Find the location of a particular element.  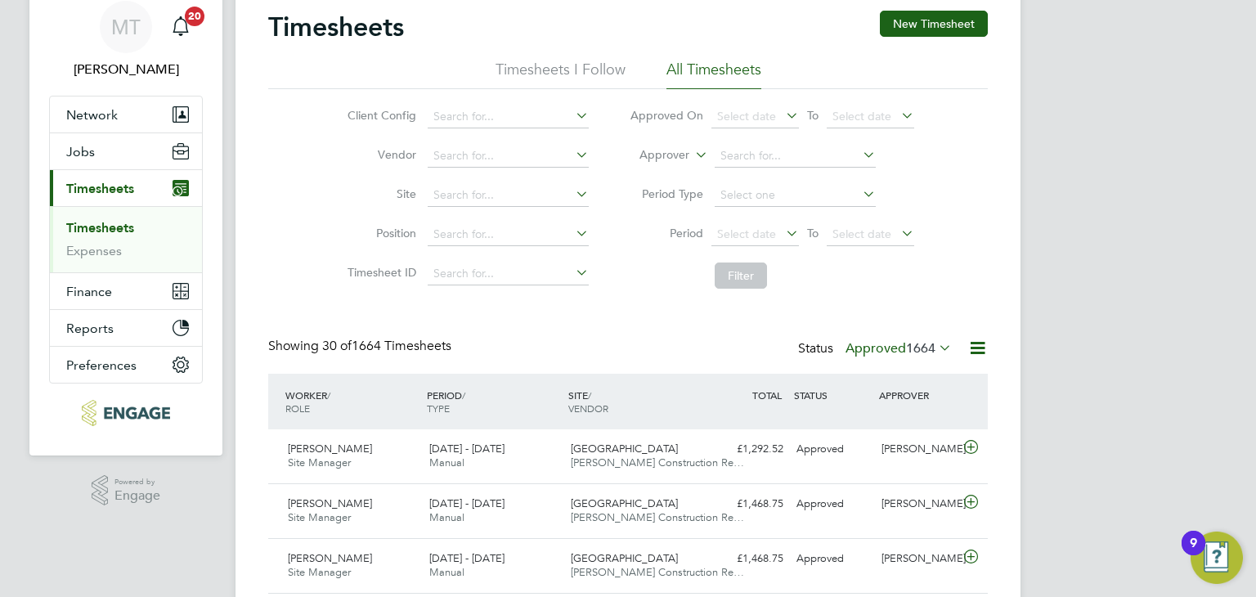

div: Timesheets is located at coordinates (126, 239).